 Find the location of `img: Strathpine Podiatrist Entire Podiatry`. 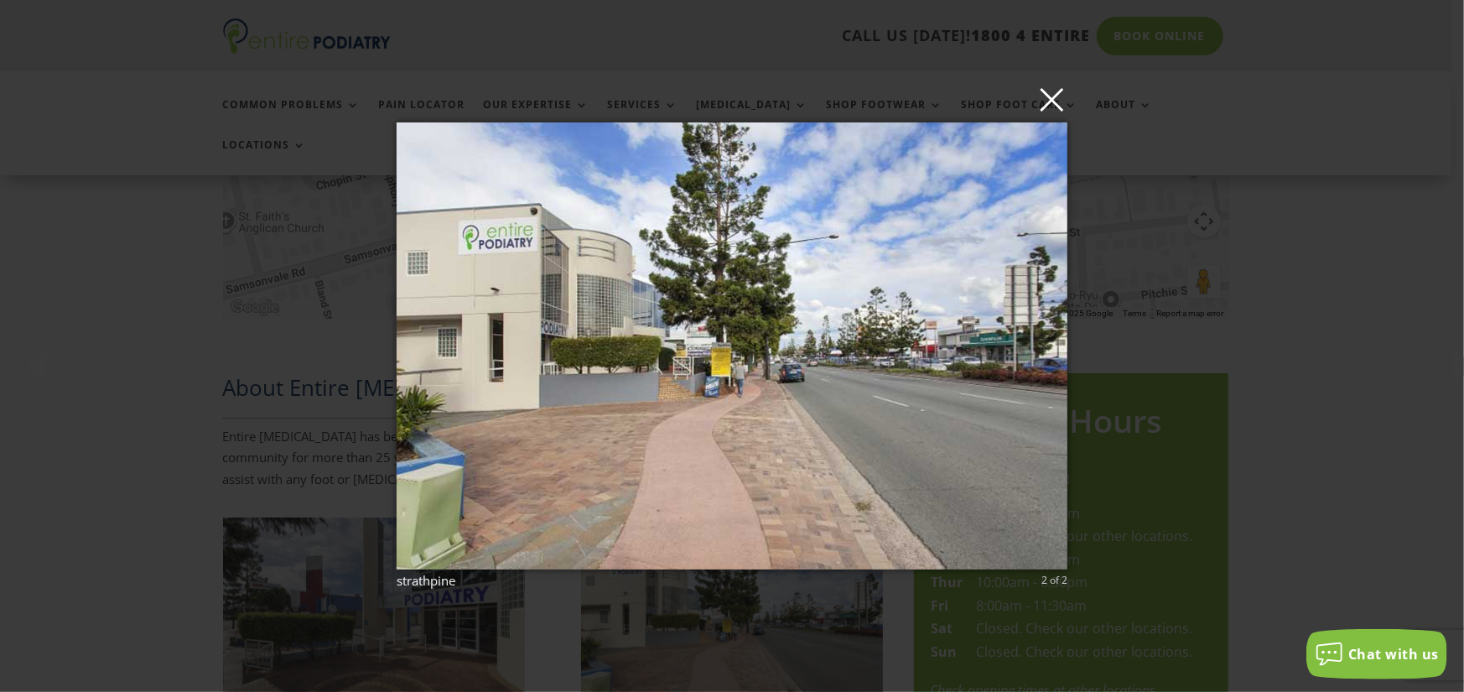

img: Strathpine Podiatrist Entire Podiatry is located at coordinates (732, 345).